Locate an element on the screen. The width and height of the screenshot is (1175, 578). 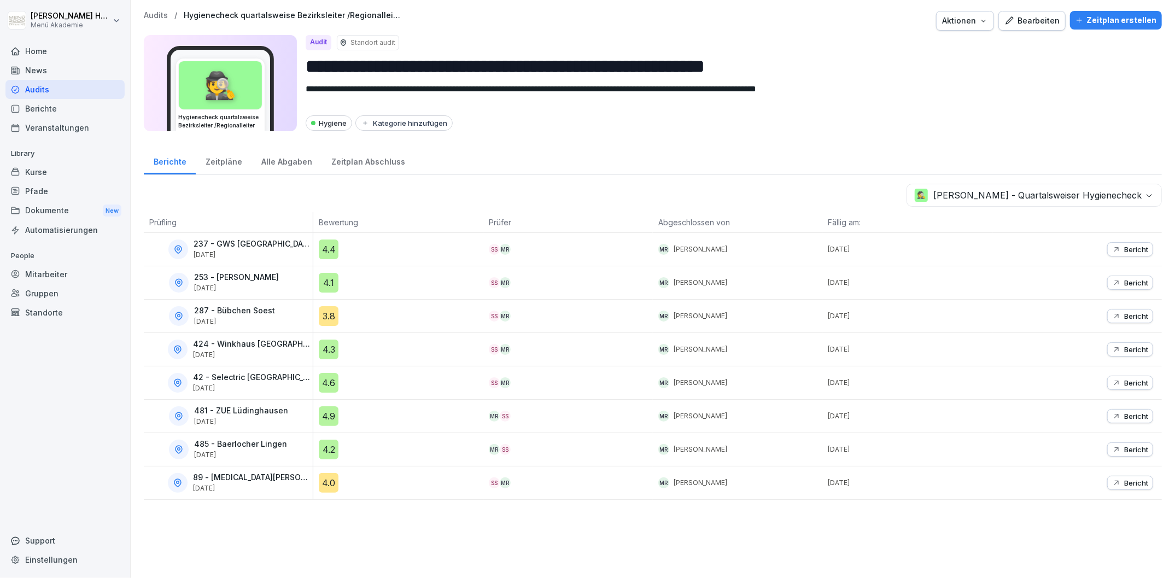
div: 4.0 is located at coordinates (329, 483).